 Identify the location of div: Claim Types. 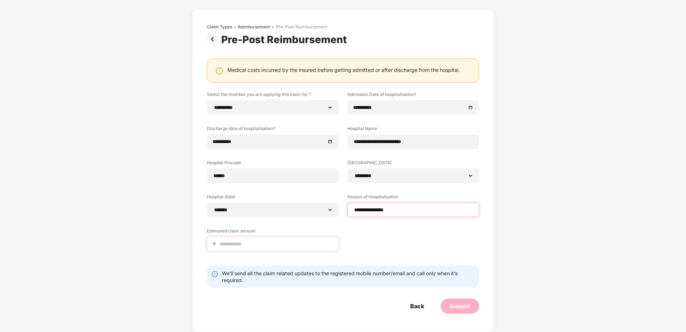
(219, 27).